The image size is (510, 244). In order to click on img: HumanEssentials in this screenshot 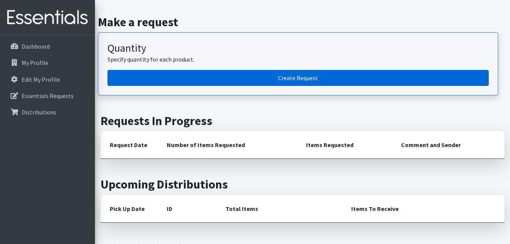, I will do `click(47, 17)`.